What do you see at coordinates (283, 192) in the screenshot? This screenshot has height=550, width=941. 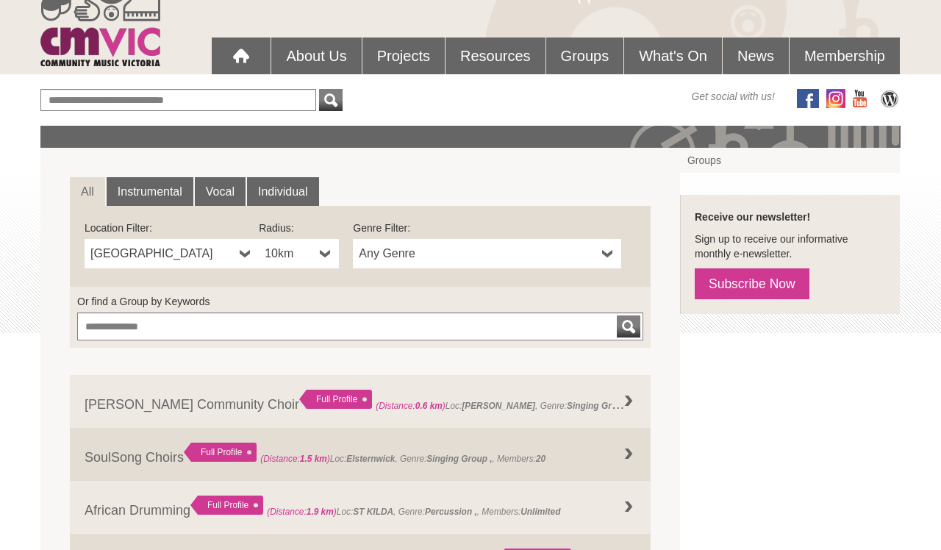 I see `a: Individual` at bounding box center [283, 192].